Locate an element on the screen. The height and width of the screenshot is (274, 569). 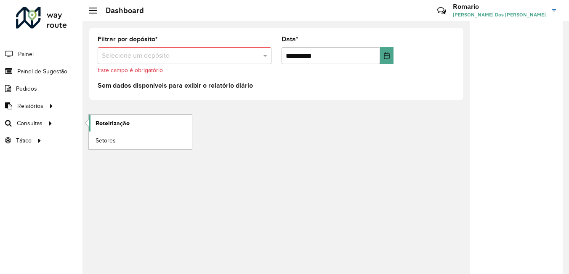
span: Pedidos is located at coordinates (27, 88).